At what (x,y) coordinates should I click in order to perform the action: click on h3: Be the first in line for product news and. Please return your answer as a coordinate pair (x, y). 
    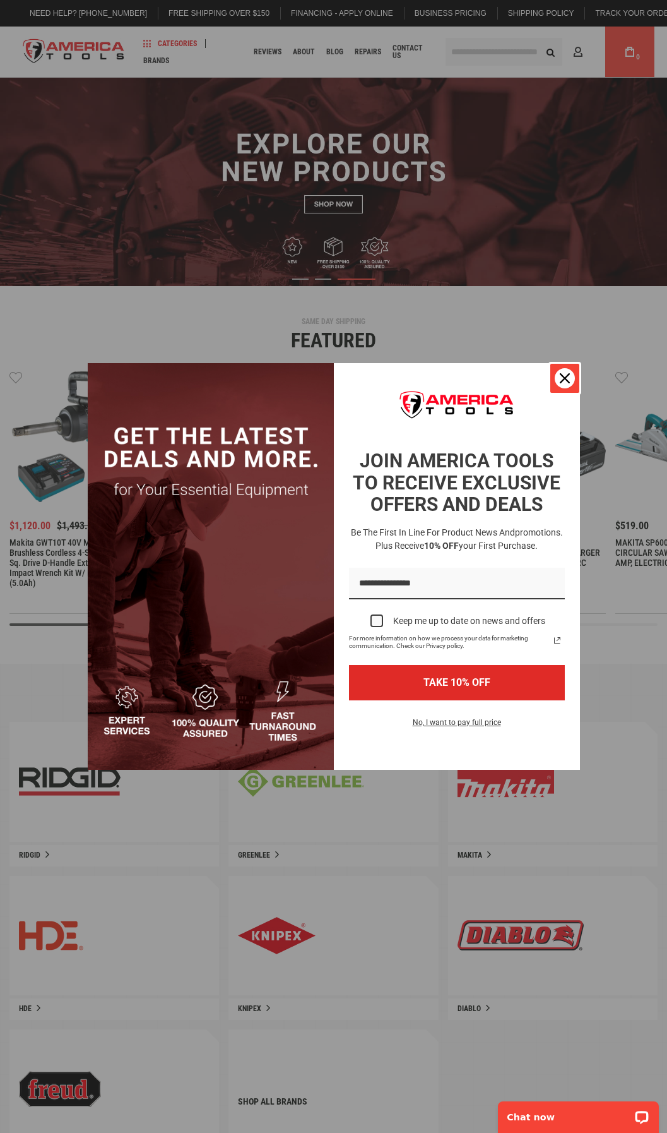
    Looking at the image, I should click on (457, 539).